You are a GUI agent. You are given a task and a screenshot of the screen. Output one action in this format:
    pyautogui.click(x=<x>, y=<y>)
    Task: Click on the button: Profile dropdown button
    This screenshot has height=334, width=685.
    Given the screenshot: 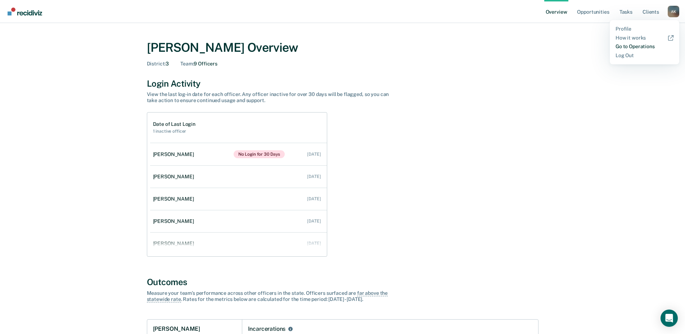 What is the action you would take?
    pyautogui.click(x=673, y=12)
    